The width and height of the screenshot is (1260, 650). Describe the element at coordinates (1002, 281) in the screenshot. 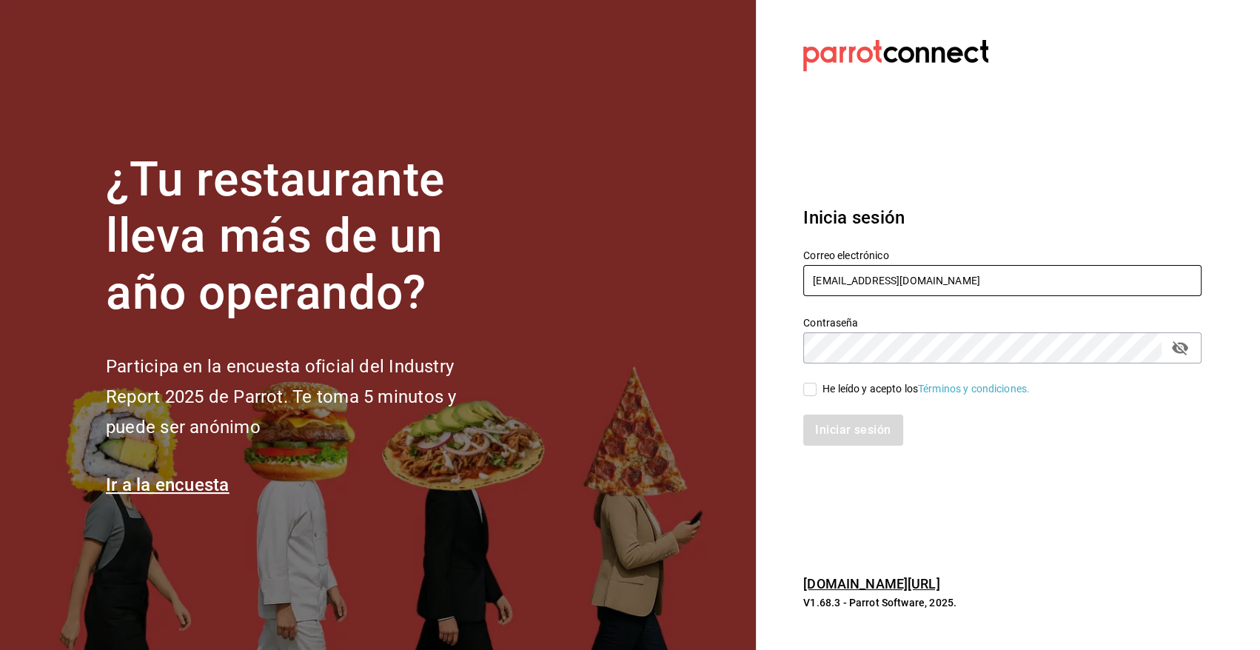

I see `input: Ingresa tu correo electrónico` at that location.